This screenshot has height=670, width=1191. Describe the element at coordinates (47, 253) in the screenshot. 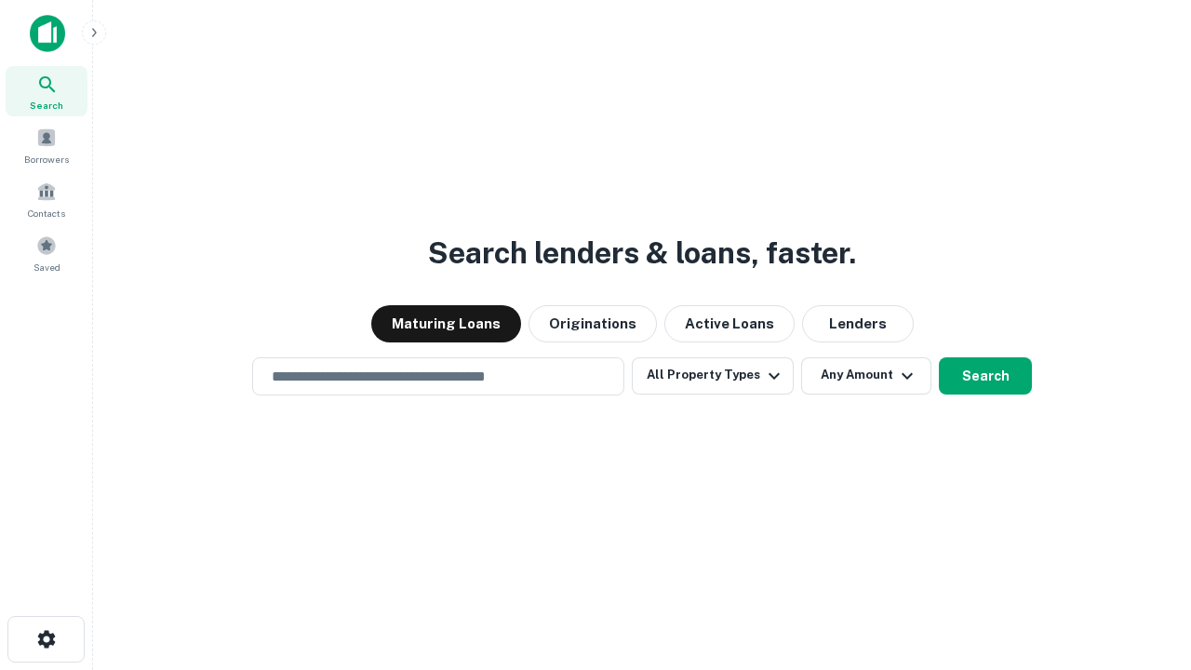

I see `a: Saved` at that location.